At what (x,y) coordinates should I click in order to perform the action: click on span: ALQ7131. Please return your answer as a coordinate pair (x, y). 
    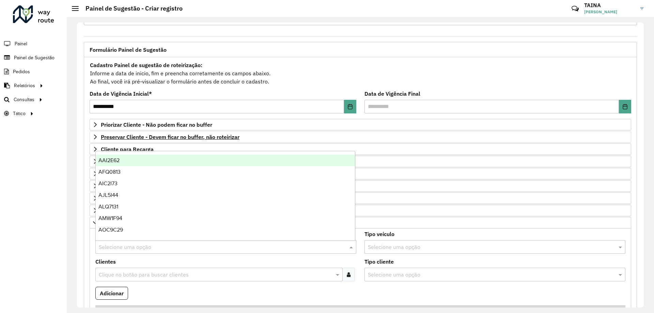
    Looking at the image, I should click on (108, 206).